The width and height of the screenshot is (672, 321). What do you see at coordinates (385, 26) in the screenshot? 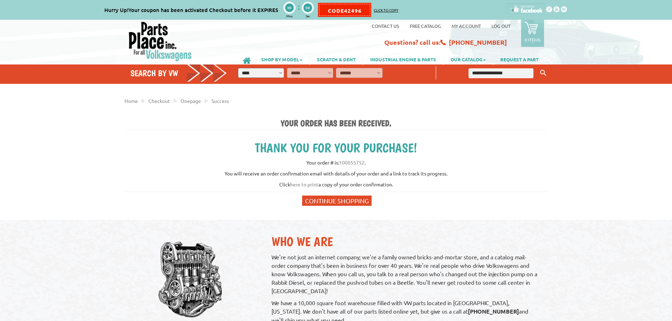
I see `a: Contact us` at bounding box center [385, 26].